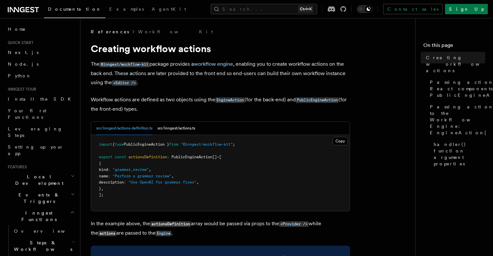  What do you see at coordinates (27, 114) in the screenshot?
I see `span: Your first Functions` at bounding box center [27, 114].